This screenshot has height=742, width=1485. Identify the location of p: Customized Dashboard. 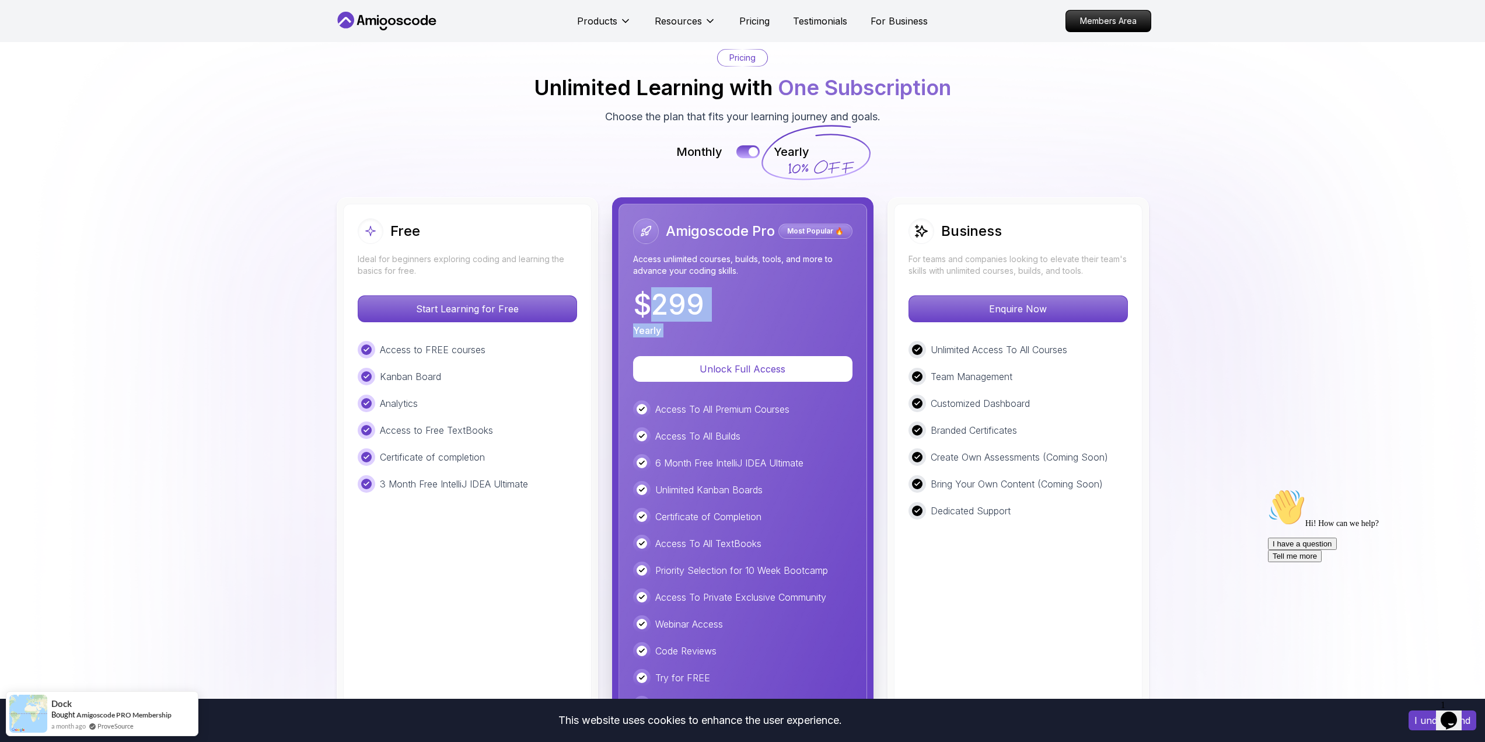
(980, 403).